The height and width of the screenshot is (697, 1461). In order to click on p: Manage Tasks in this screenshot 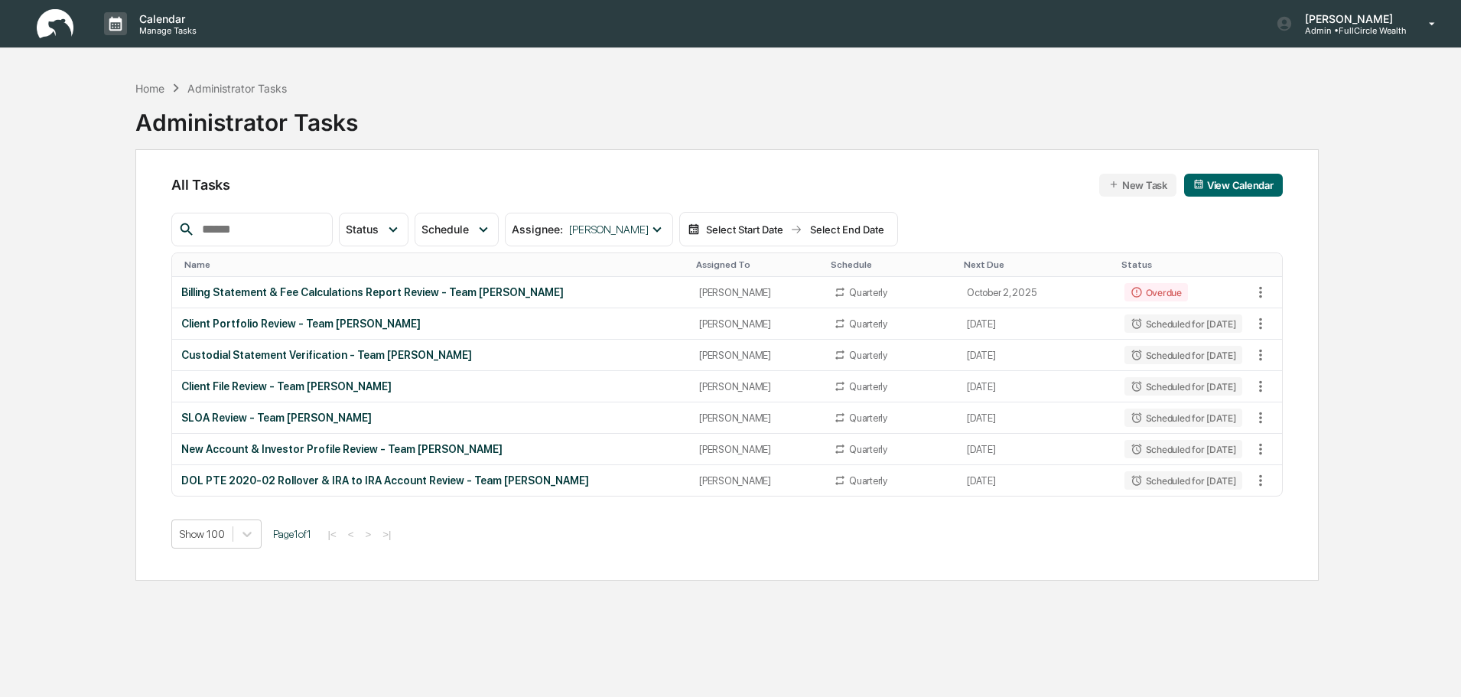, I will do `click(165, 31)`.